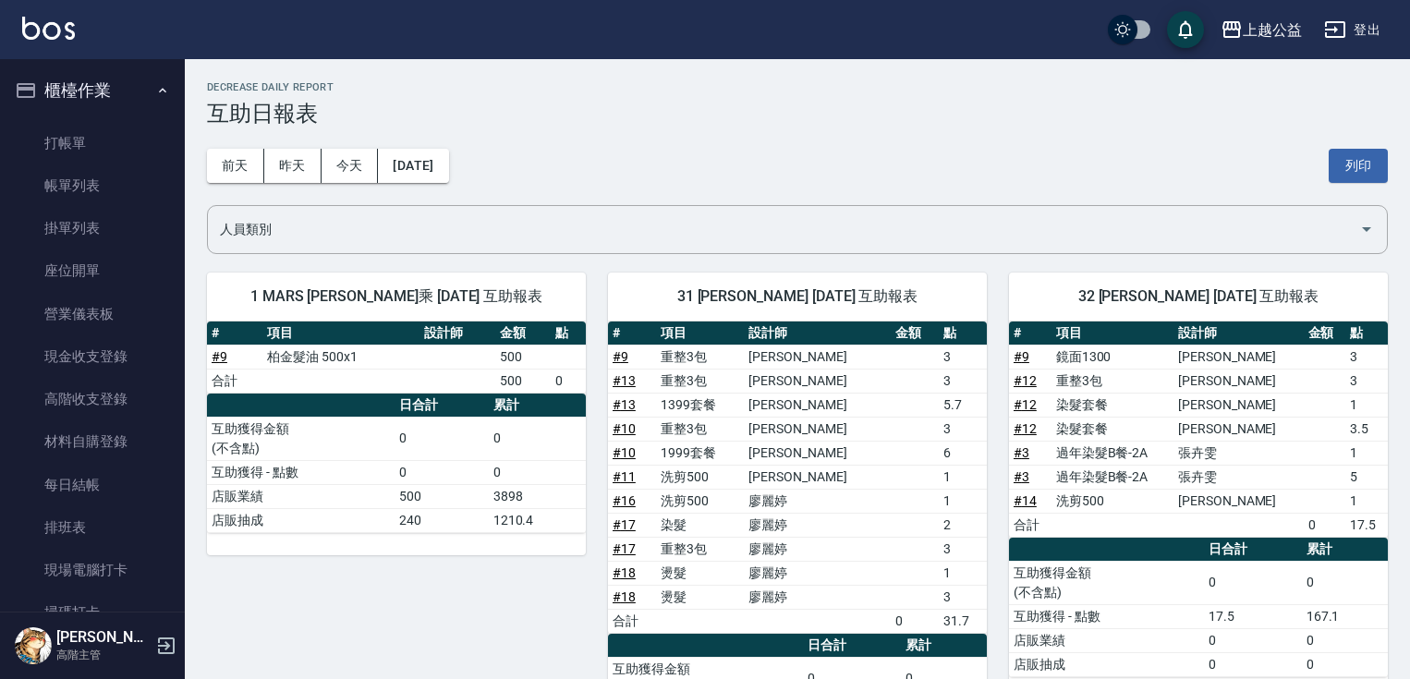 The height and width of the screenshot is (679, 1410). What do you see at coordinates (1352, 30) in the screenshot?
I see `button: 登出` at bounding box center [1352, 30].